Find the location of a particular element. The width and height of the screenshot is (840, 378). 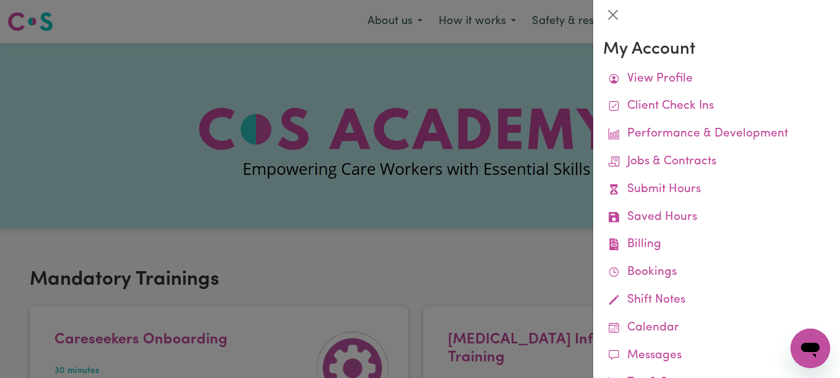

a: Saved Hours is located at coordinates (716, 218).